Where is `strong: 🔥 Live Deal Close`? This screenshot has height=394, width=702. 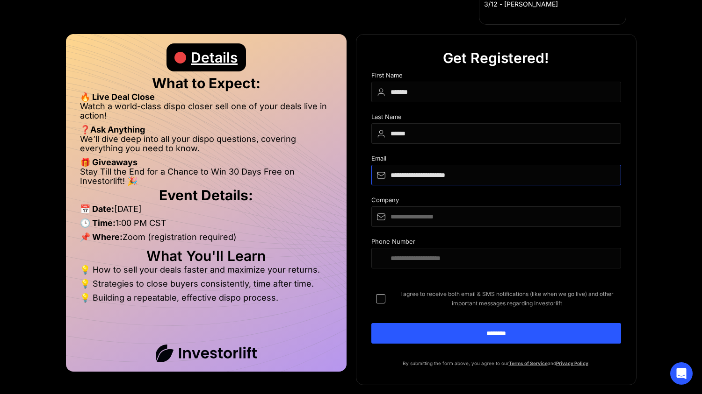
strong: 🔥 Live Deal Close is located at coordinates (117, 97).